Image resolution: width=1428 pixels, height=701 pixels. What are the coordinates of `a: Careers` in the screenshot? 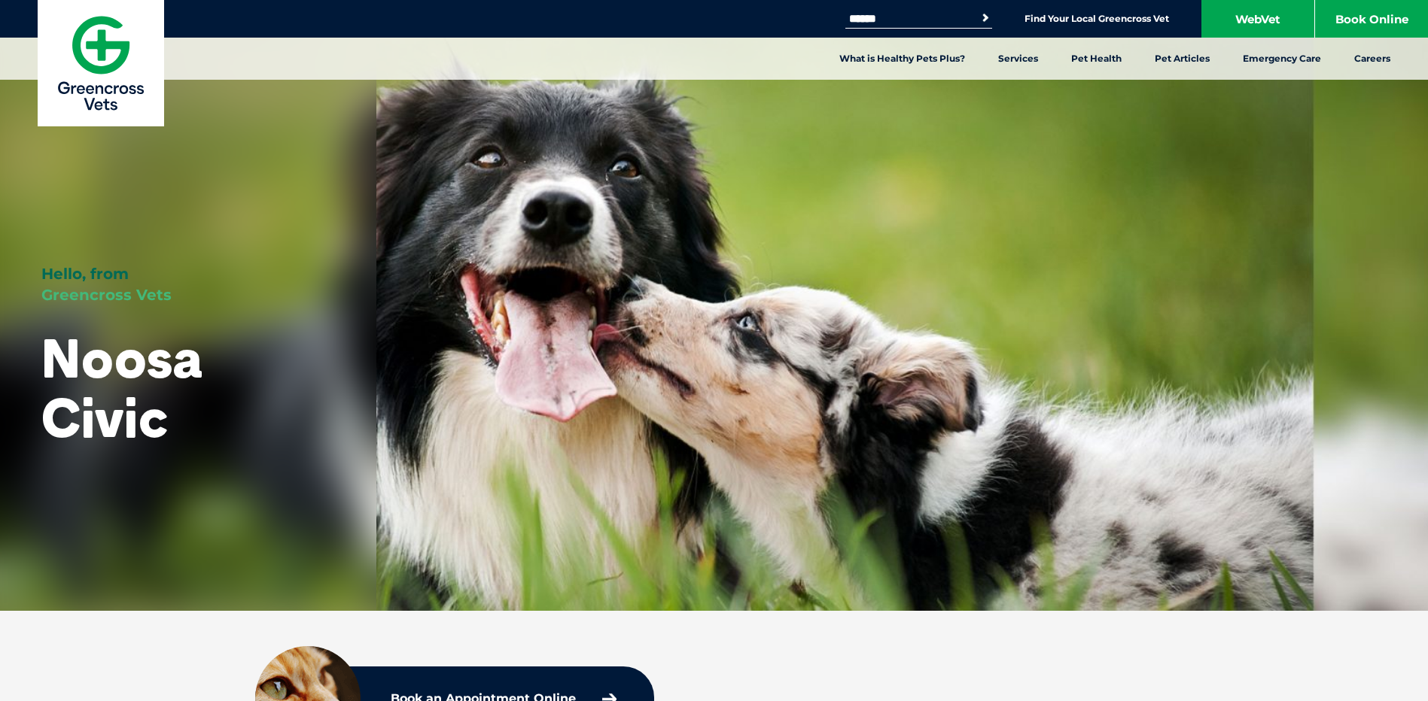 It's located at (1372, 59).